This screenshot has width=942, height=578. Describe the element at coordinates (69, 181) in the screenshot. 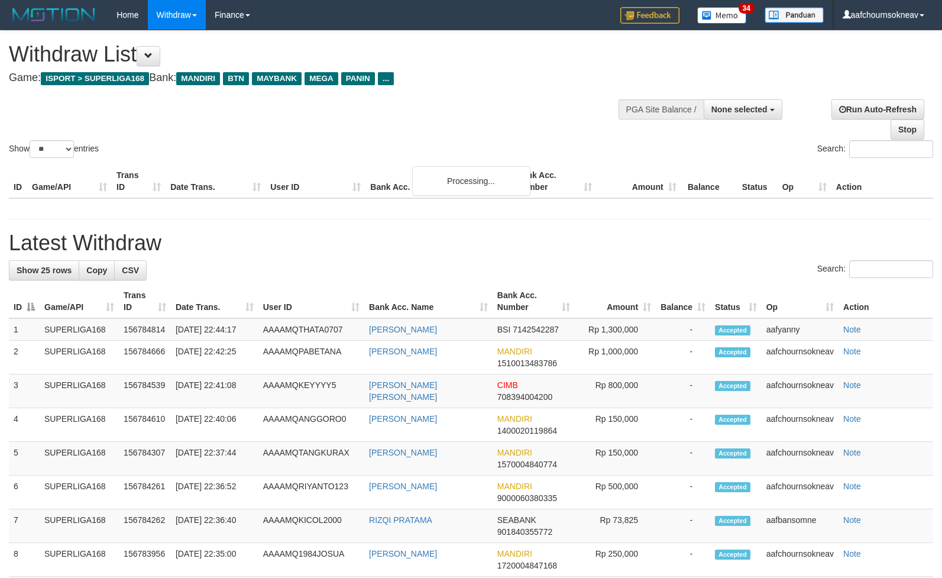

I see `th: Game/API` at that location.